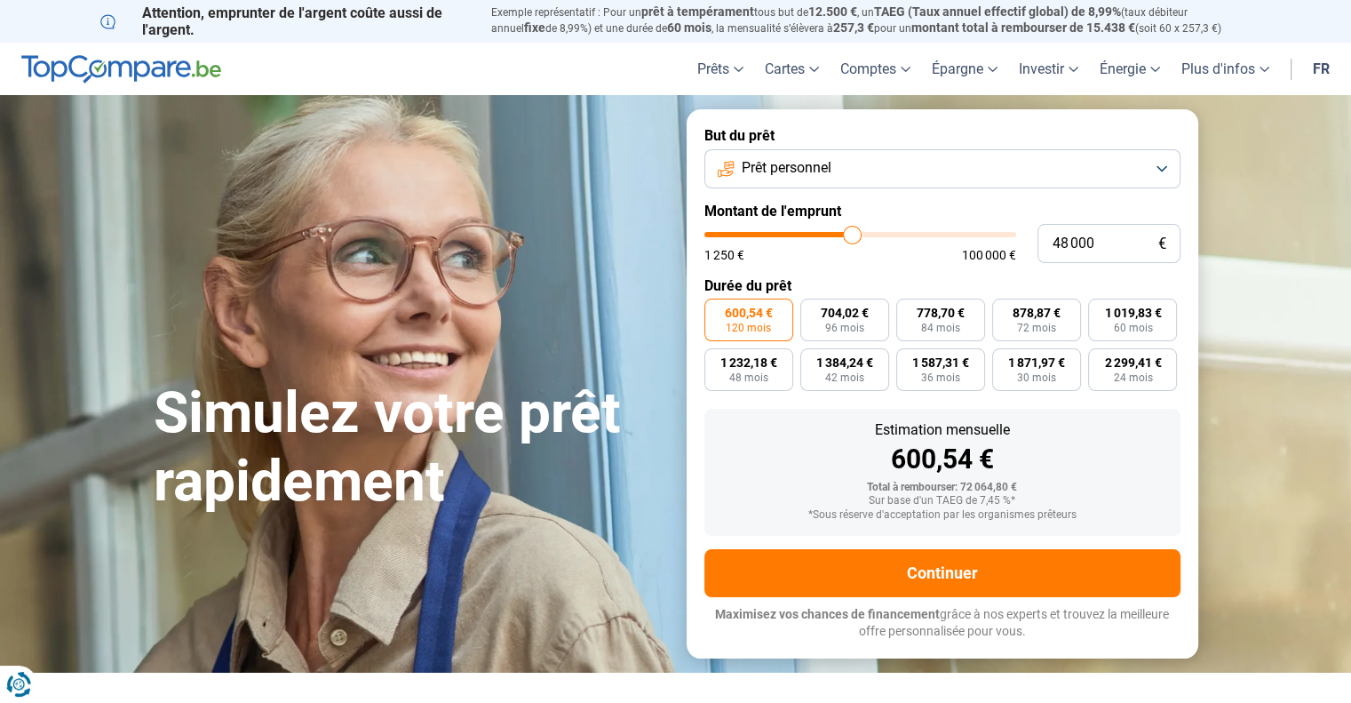 This screenshot has width=1351, height=703. What do you see at coordinates (121, 69) in the screenshot?
I see `img: TopCompare` at bounding box center [121, 69].